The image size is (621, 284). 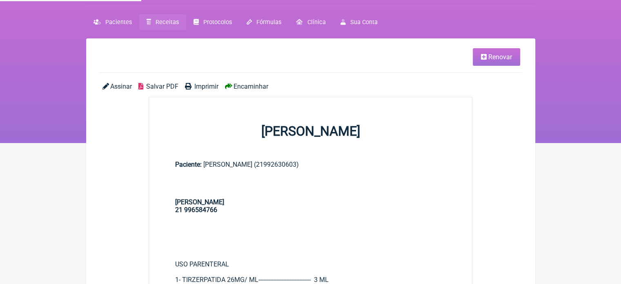 What do you see at coordinates (188, 164) in the screenshot?
I see `span: Paciente:` at bounding box center [188, 164].